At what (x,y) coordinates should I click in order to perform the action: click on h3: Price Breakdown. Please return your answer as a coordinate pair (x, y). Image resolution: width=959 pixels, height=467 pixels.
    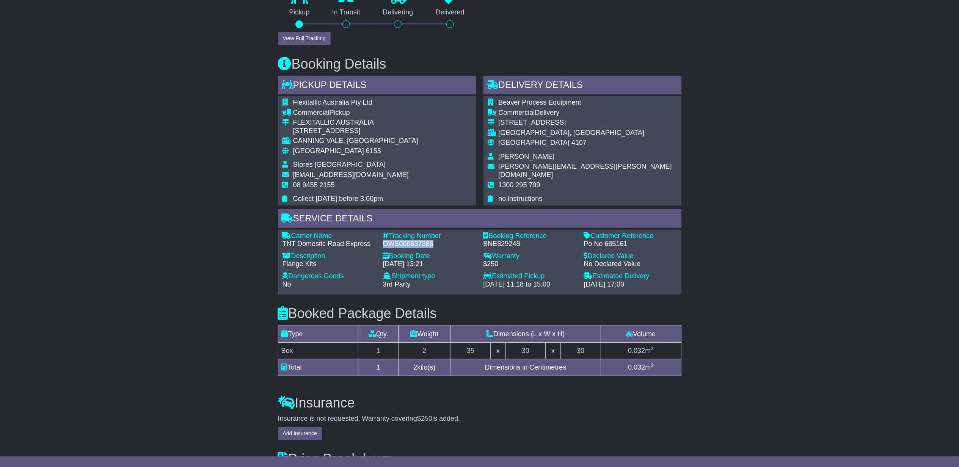
    Looking at the image, I should click on (480, 459).